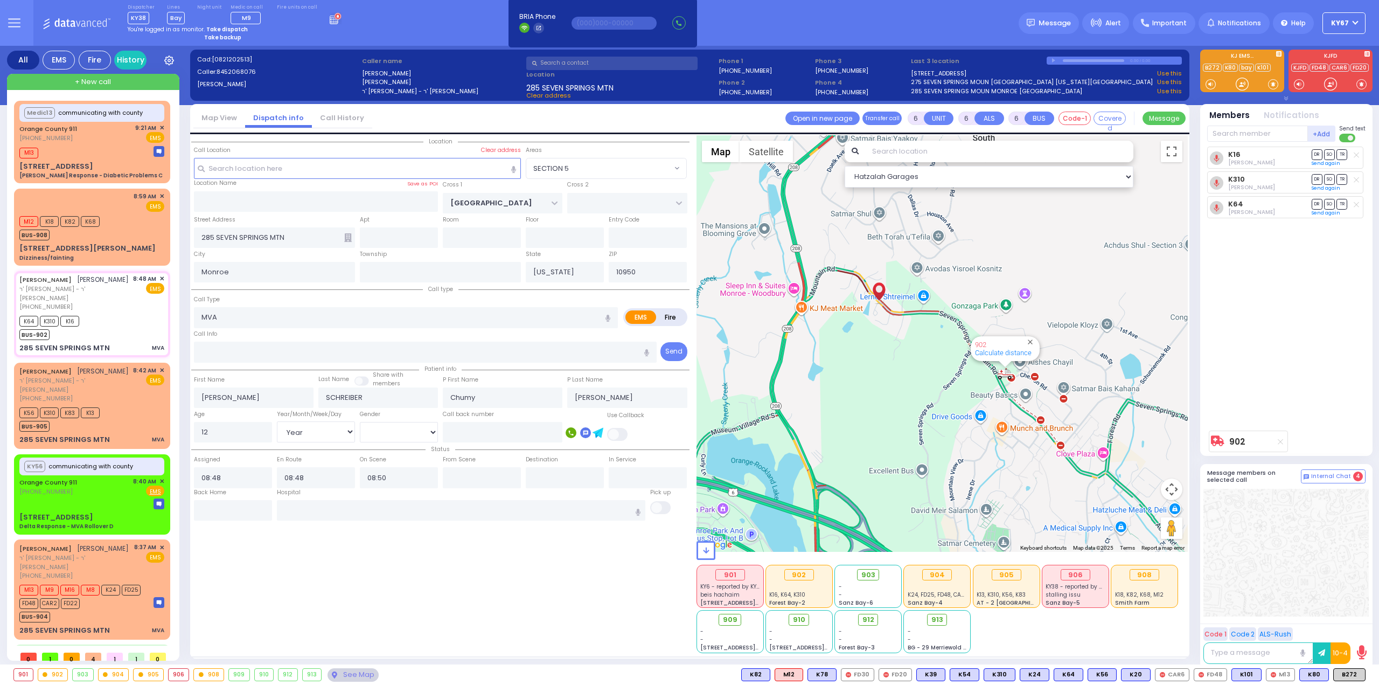 Image resolution: width=1379 pixels, height=685 pixels. I want to click on div: EMS, so click(59, 60).